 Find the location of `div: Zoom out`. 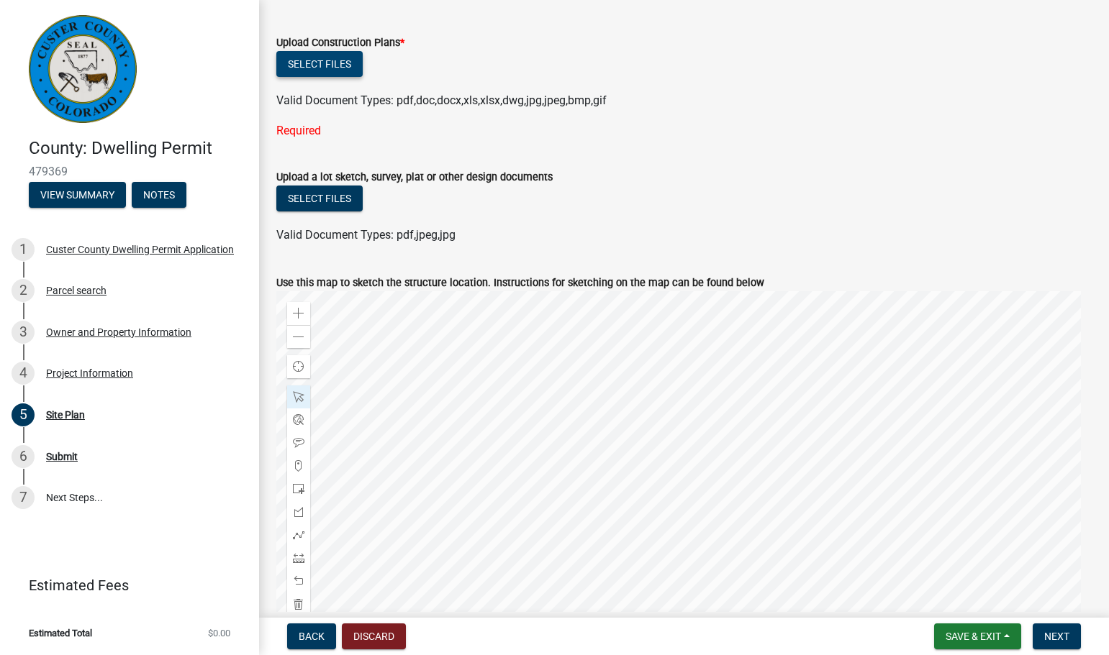

div: Zoom out is located at coordinates (299, 337).